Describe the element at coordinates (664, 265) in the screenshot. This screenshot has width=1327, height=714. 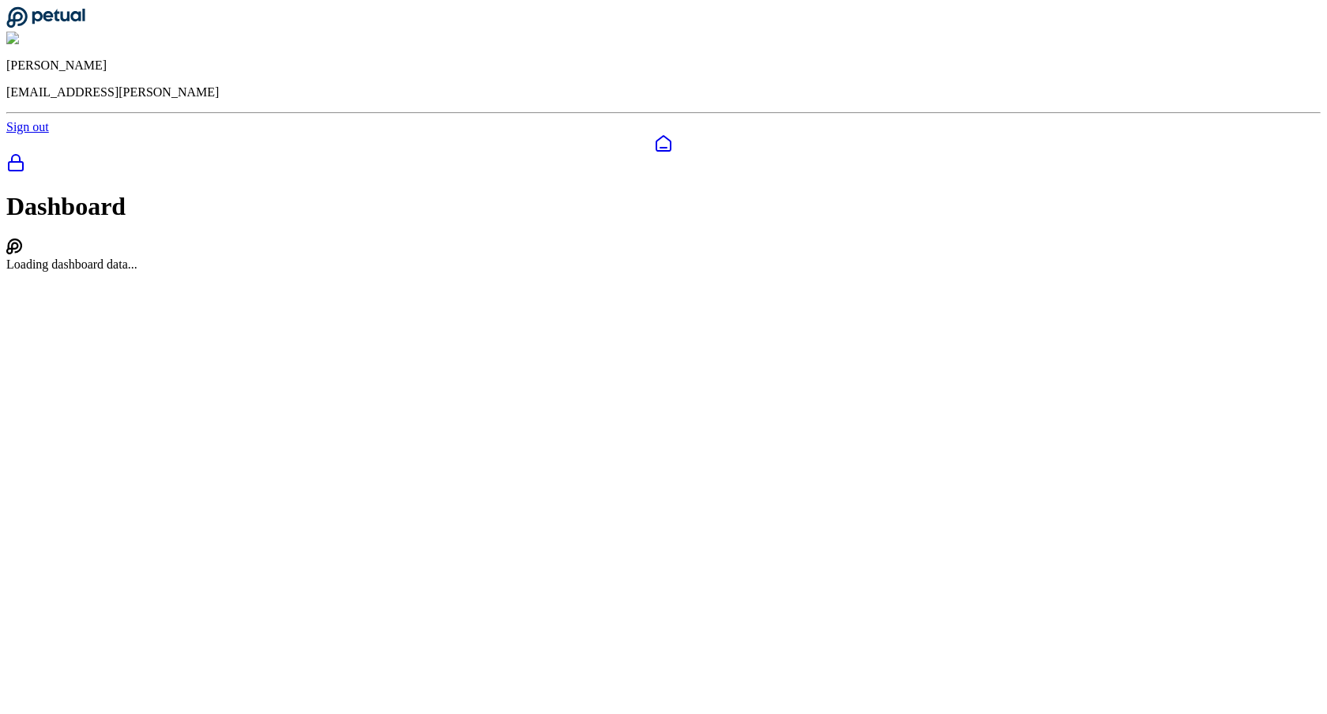
I see `div: Loading dashboard data...` at that location.